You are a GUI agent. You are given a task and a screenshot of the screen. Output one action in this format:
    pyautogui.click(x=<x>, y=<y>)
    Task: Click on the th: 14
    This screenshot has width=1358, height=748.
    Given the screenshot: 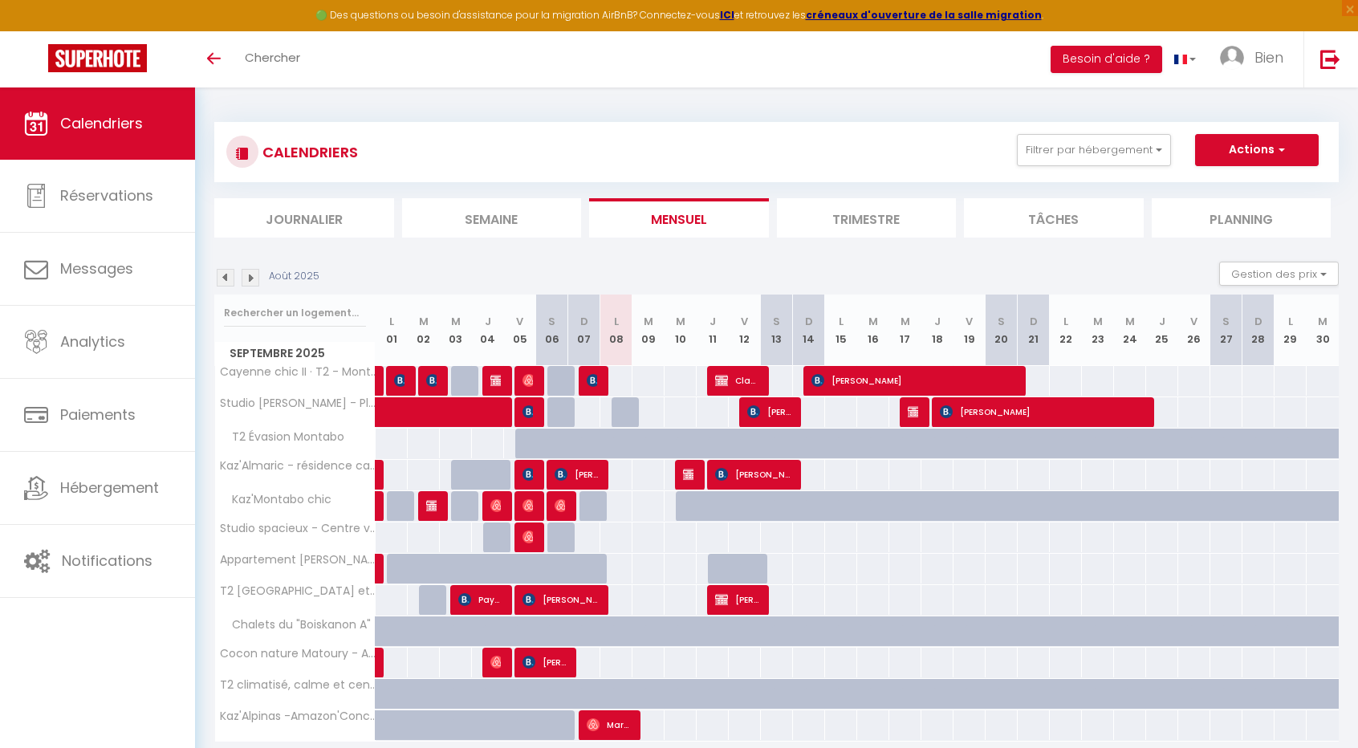 What is the action you would take?
    pyautogui.click(x=809, y=330)
    